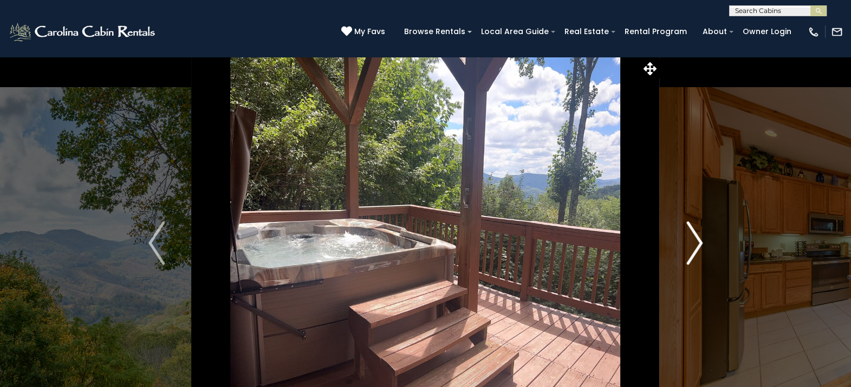  Describe the element at coordinates (837, 32) in the screenshot. I see `img: mail-regular-white.png` at that location.